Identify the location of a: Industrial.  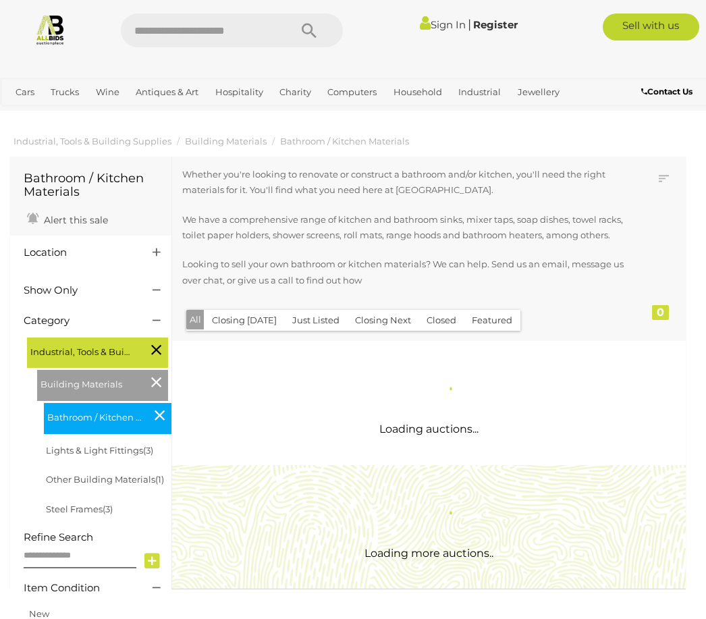
(479, 92).